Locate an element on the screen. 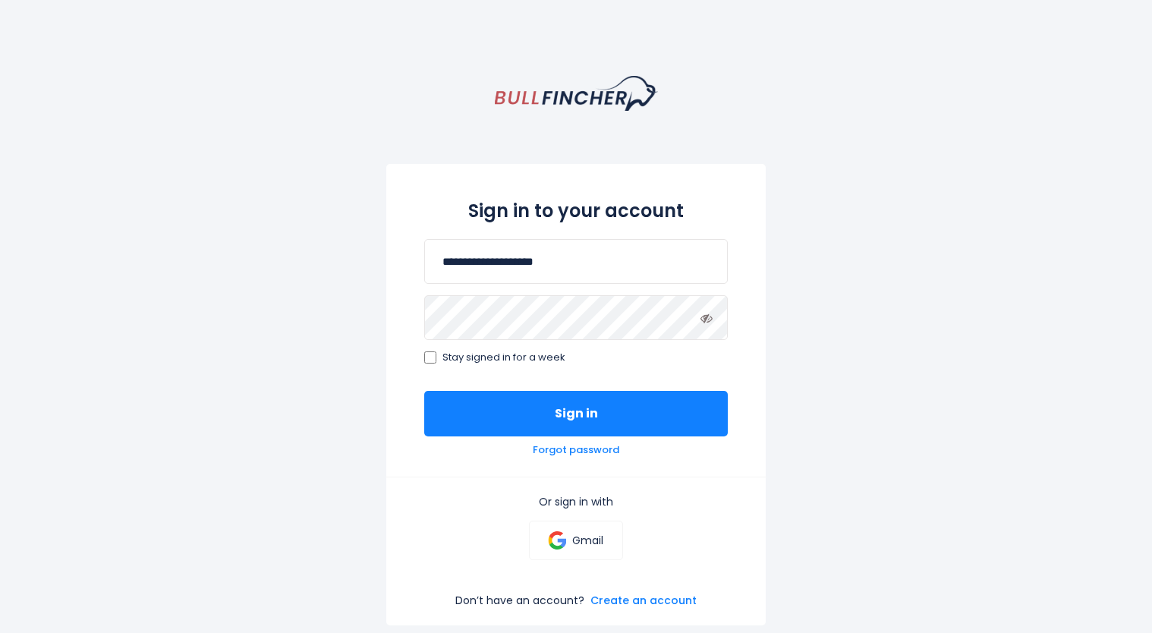 The image size is (1152, 633). p: Or sign in with is located at coordinates (576, 502).